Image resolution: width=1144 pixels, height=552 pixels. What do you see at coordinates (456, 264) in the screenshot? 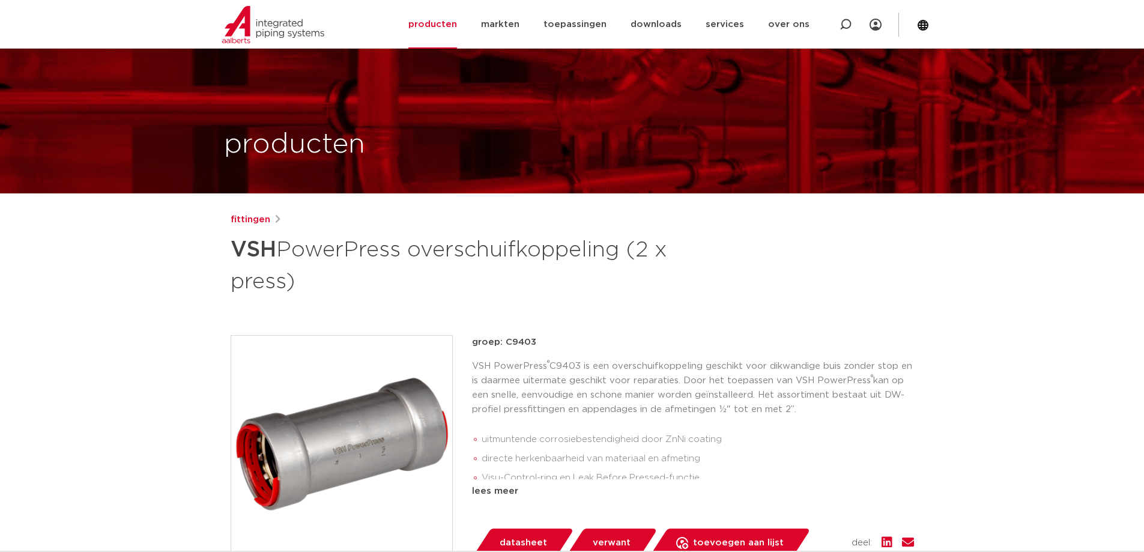
I see `h1: PowerPress overschuifkoppeling (2 x press)` at bounding box center [456, 264].